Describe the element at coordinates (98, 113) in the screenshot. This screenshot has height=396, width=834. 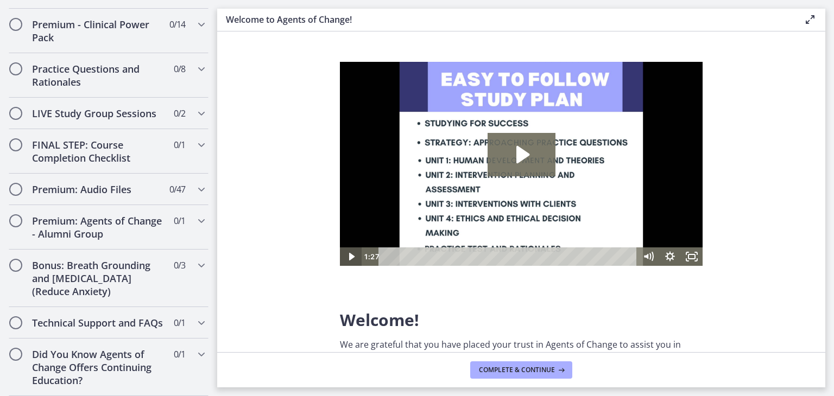
I see `h2: LIVE Study Group Sessions` at that location.